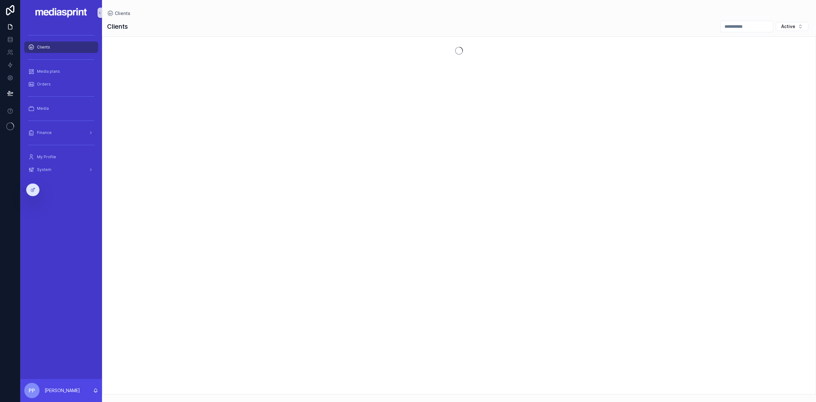 This screenshot has width=816, height=402. Describe the element at coordinates (61, 133) in the screenshot. I see `a: Finance` at that location.